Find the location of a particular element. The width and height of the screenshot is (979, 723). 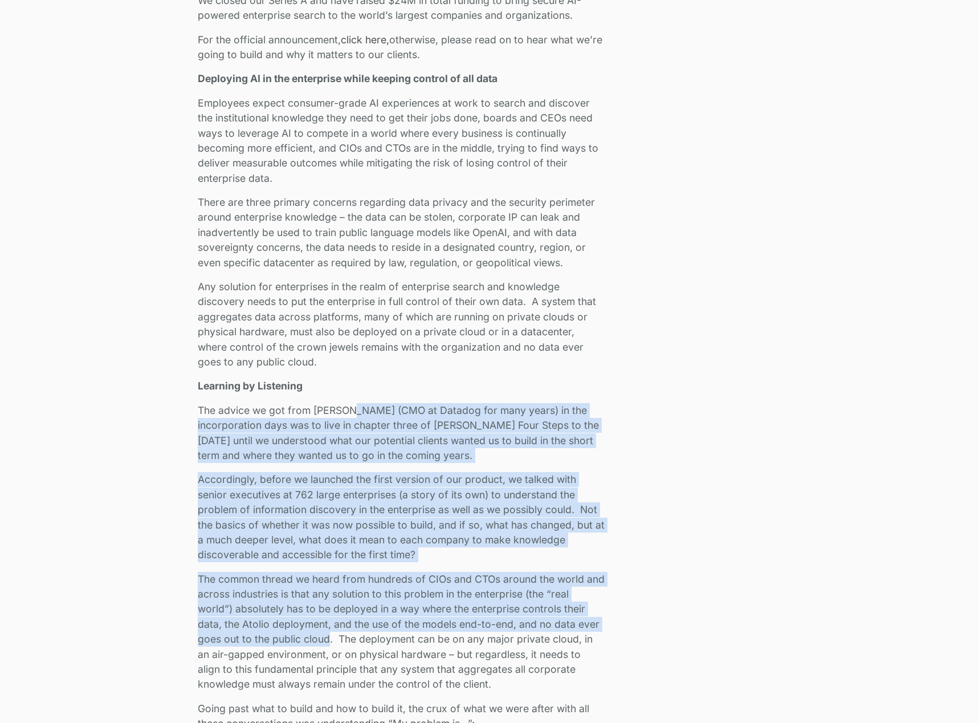

div: Chat Widget is located at coordinates (951, 695).